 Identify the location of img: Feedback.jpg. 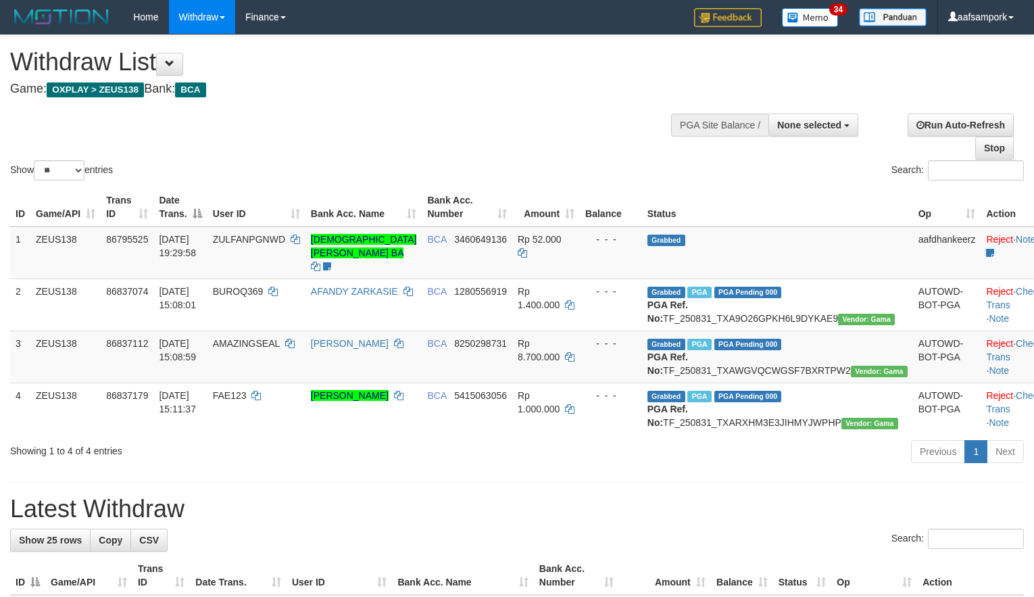
(728, 18).